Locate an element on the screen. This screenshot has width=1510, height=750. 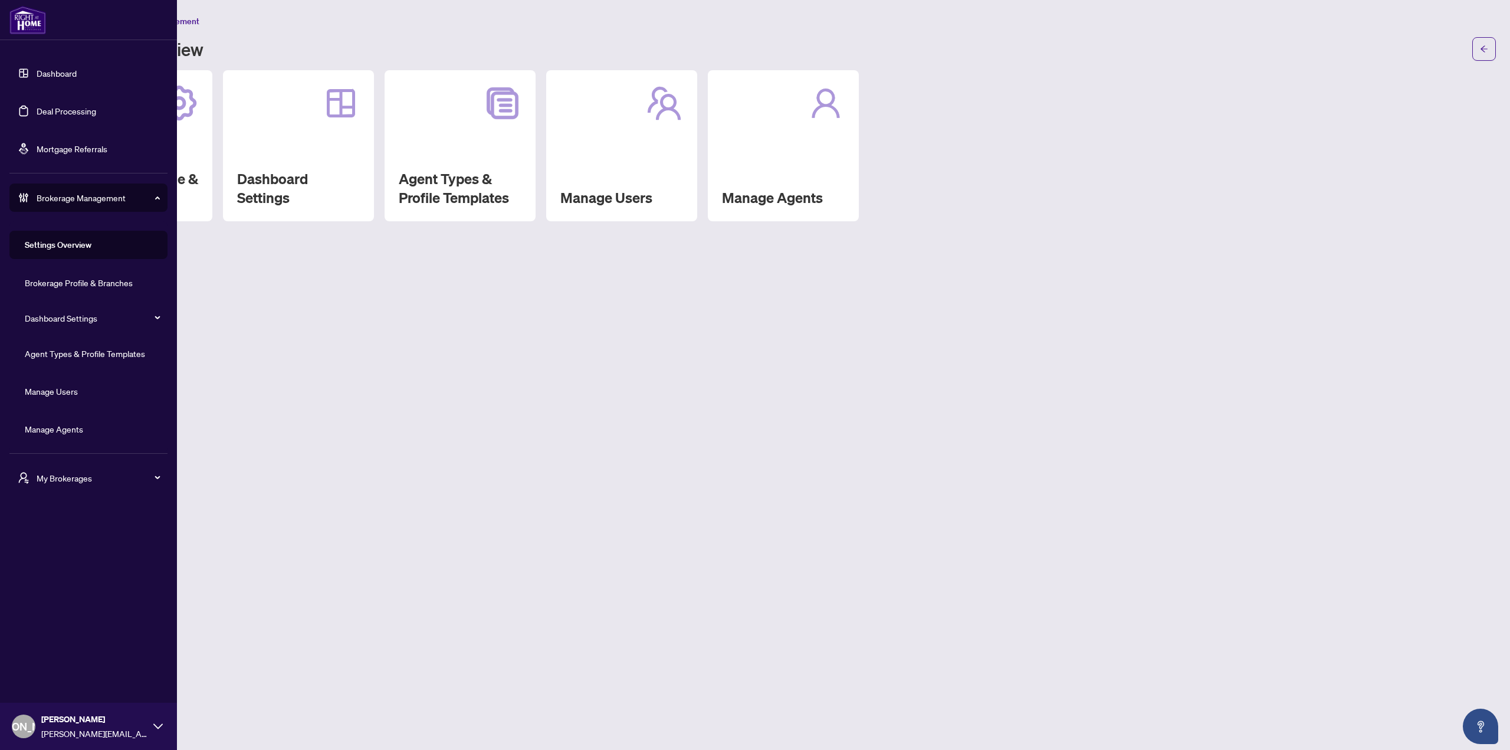
span: Brokerage Management is located at coordinates (98, 198).